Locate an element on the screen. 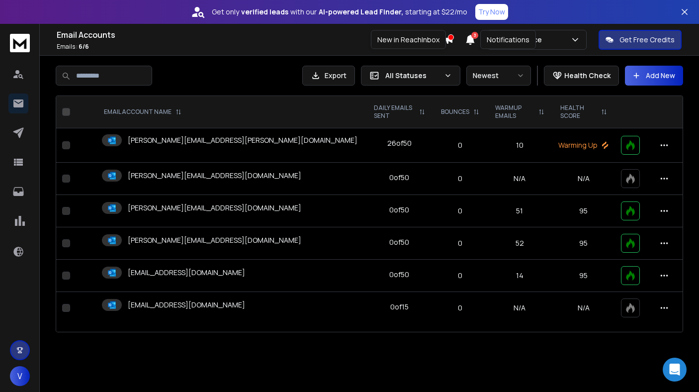 This screenshot has width=699, height=392. p: Emails : is located at coordinates (250, 47).